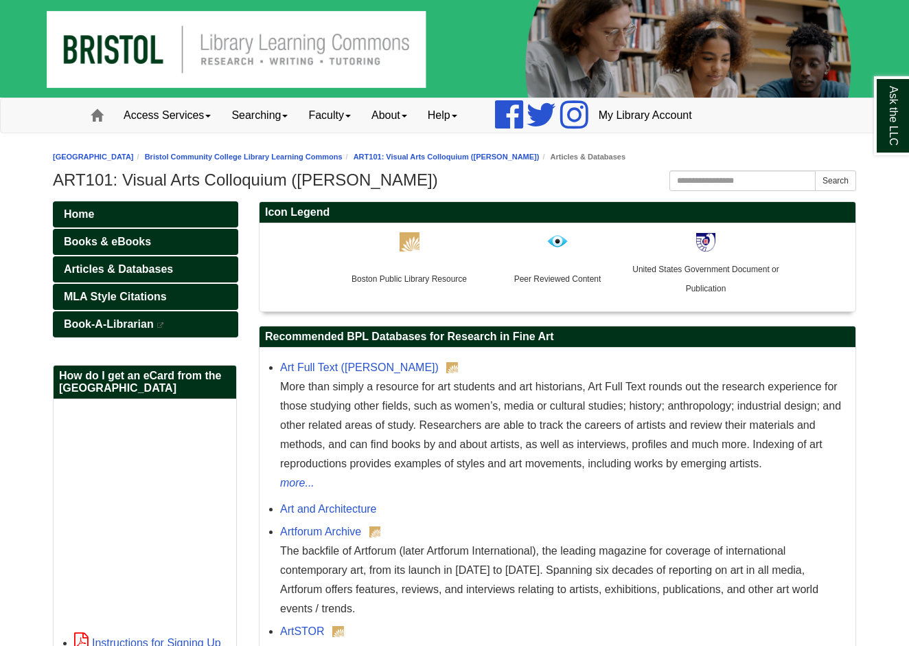 Image resolution: width=909 pixels, height=646 pixels. Describe the element at coordinates (244, 157) in the screenshot. I see `a: Bristol Community College Library Learning Commons` at that location.